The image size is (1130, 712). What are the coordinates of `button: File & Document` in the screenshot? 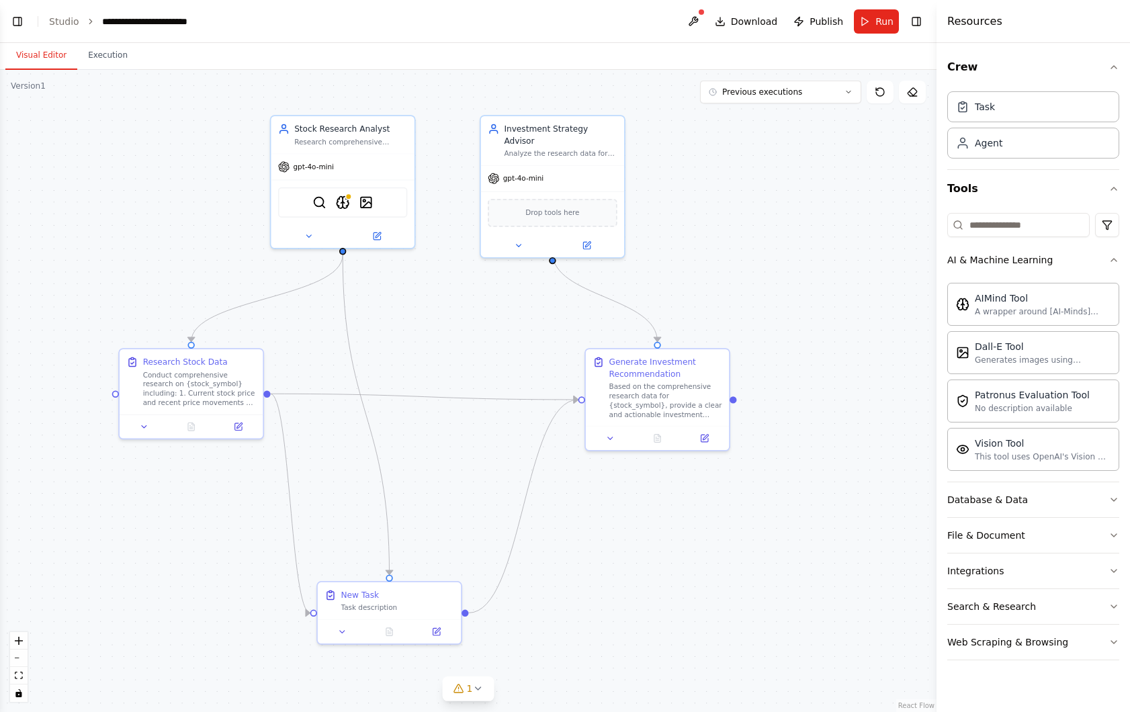 It's located at (1034, 536).